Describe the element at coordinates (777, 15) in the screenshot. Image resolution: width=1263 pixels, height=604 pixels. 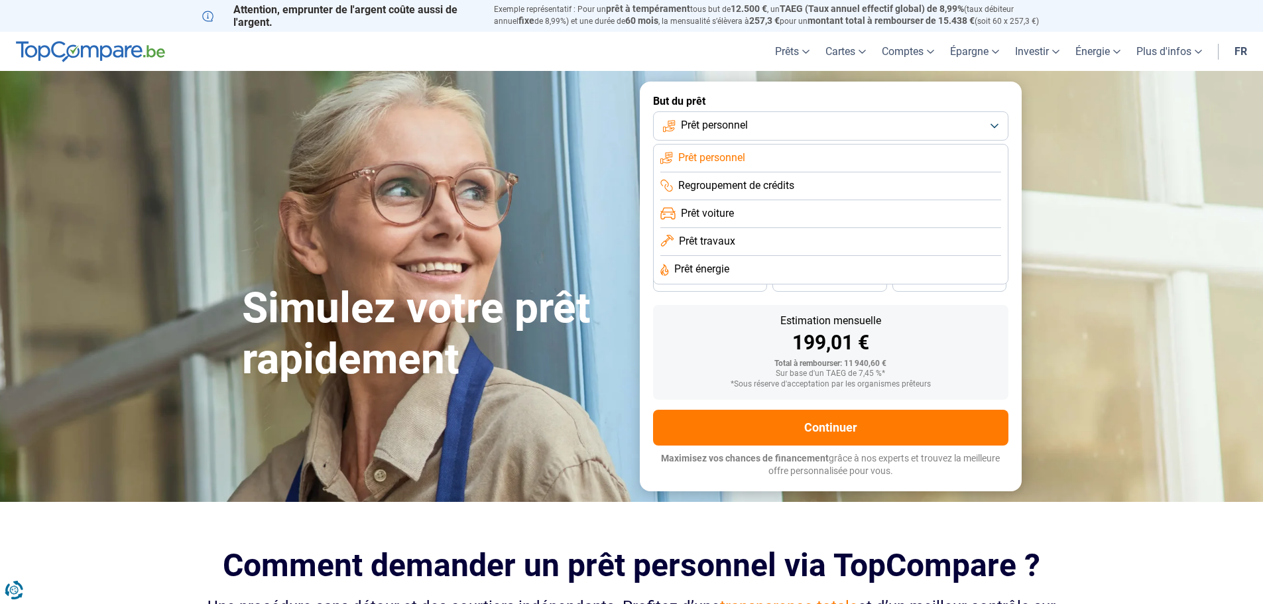
I see `p: Exemple représentatif : Pour un tous but de , un (taux débiteur annuel de 8,99%) et une durée de ...` at that location.